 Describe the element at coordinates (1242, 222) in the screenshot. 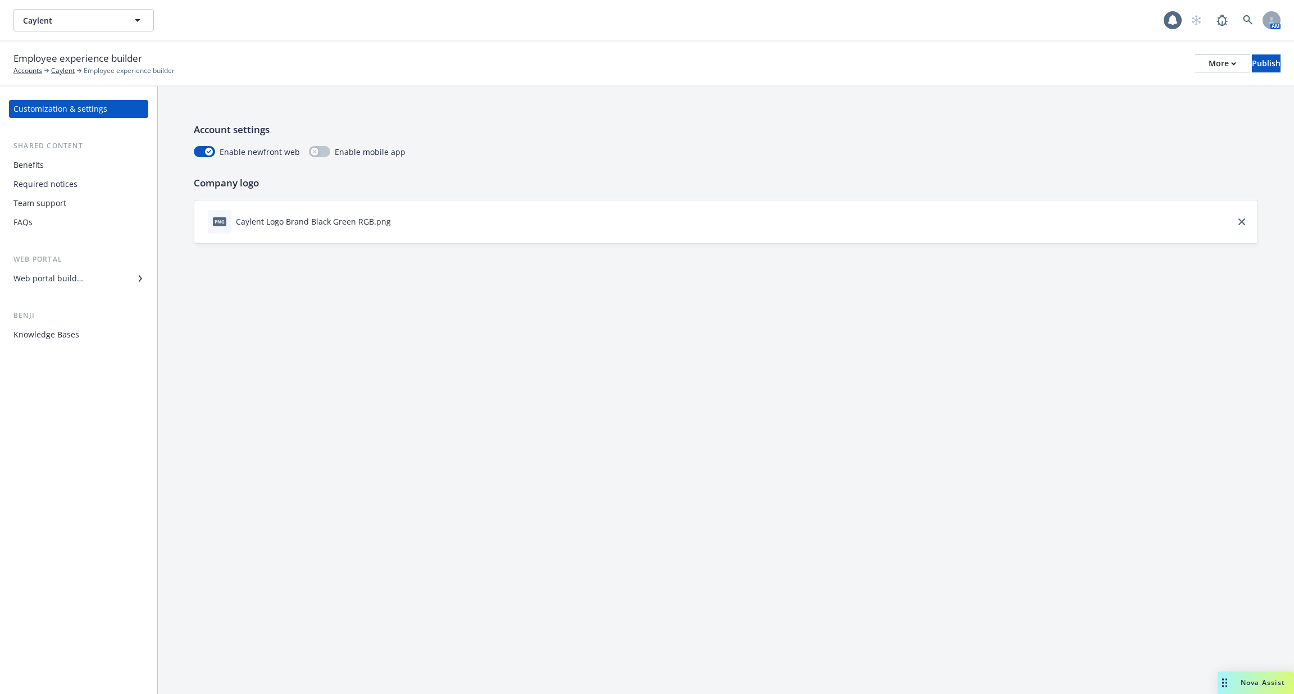

I see `a: close` at that location.